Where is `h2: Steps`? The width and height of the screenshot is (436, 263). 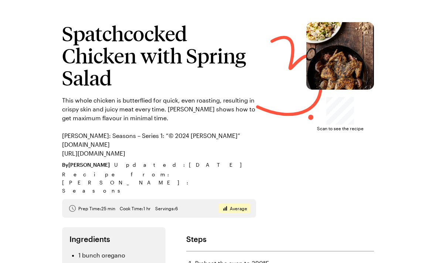
h2: Steps is located at coordinates (280, 239).